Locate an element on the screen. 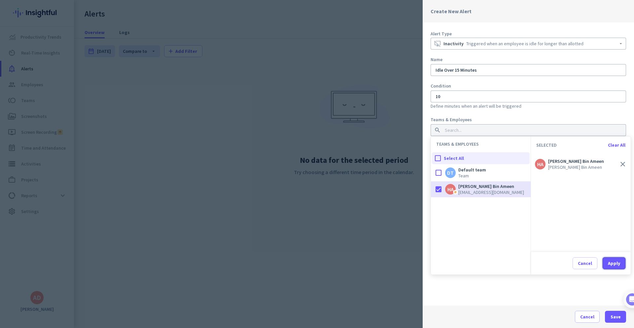  input: Enter a descriptive name for your alert is located at coordinates (529, 70).